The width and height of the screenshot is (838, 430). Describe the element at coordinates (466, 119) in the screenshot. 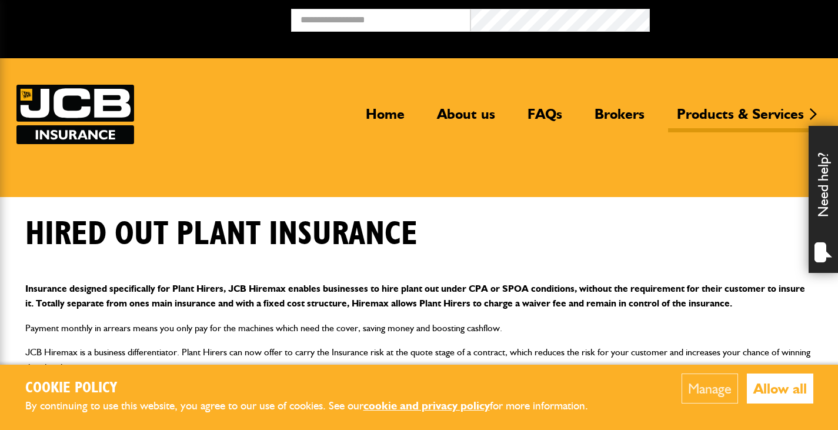

I see `a: About us` at that location.